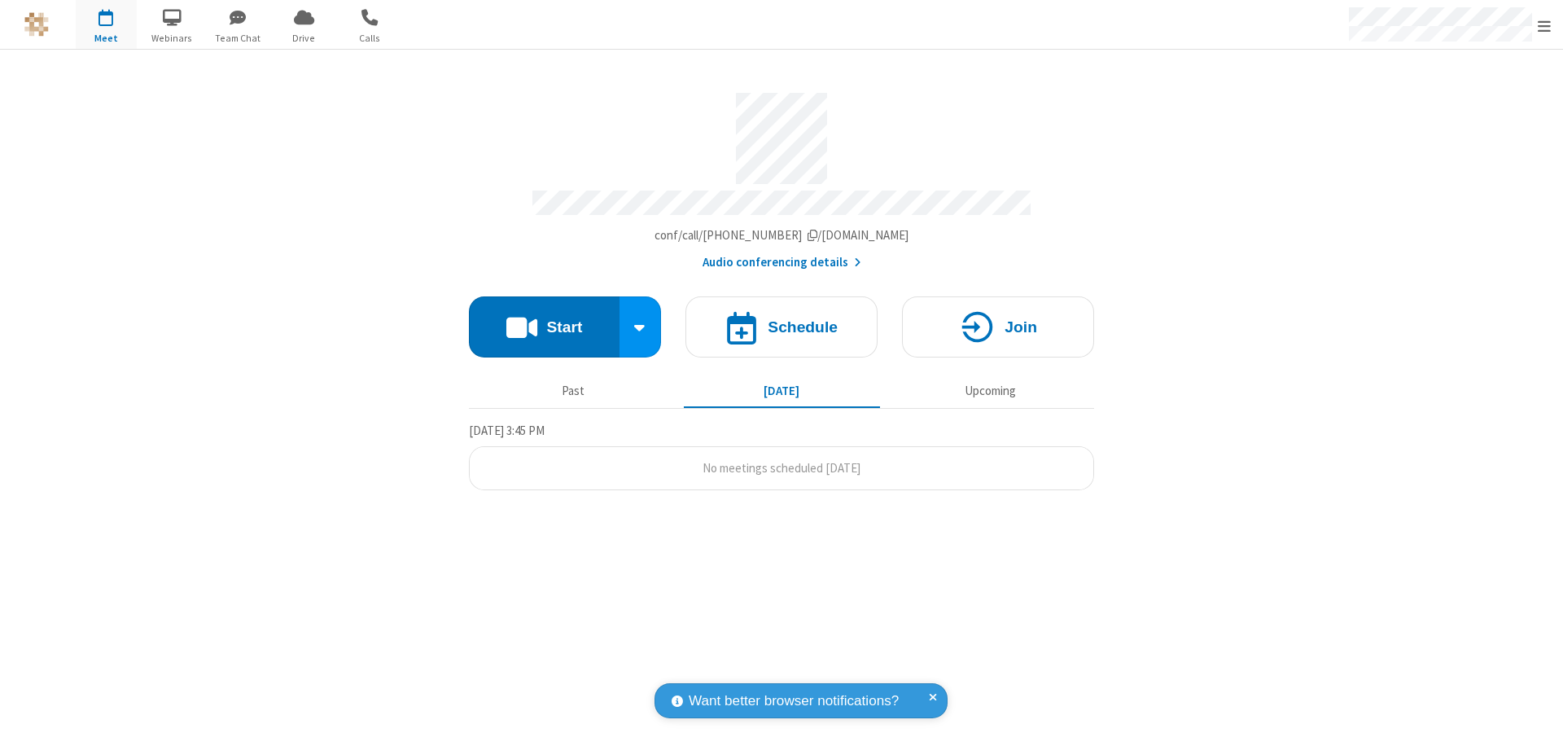 Image resolution: width=1563 pixels, height=746 pixels. What do you see at coordinates (564, 326) in the screenshot?
I see `h4: Start` at bounding box center [564, 326].